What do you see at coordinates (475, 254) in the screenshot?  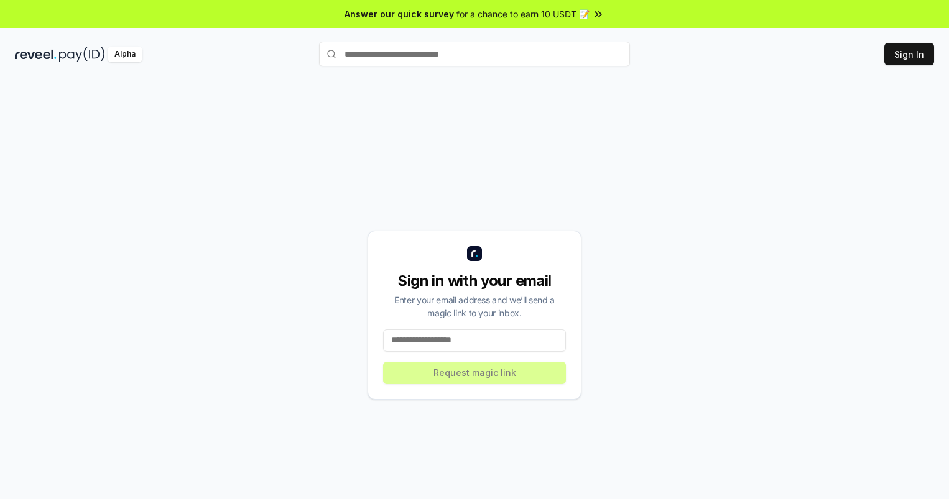 I see `img: logo_small` at bounding box center [475, 254].